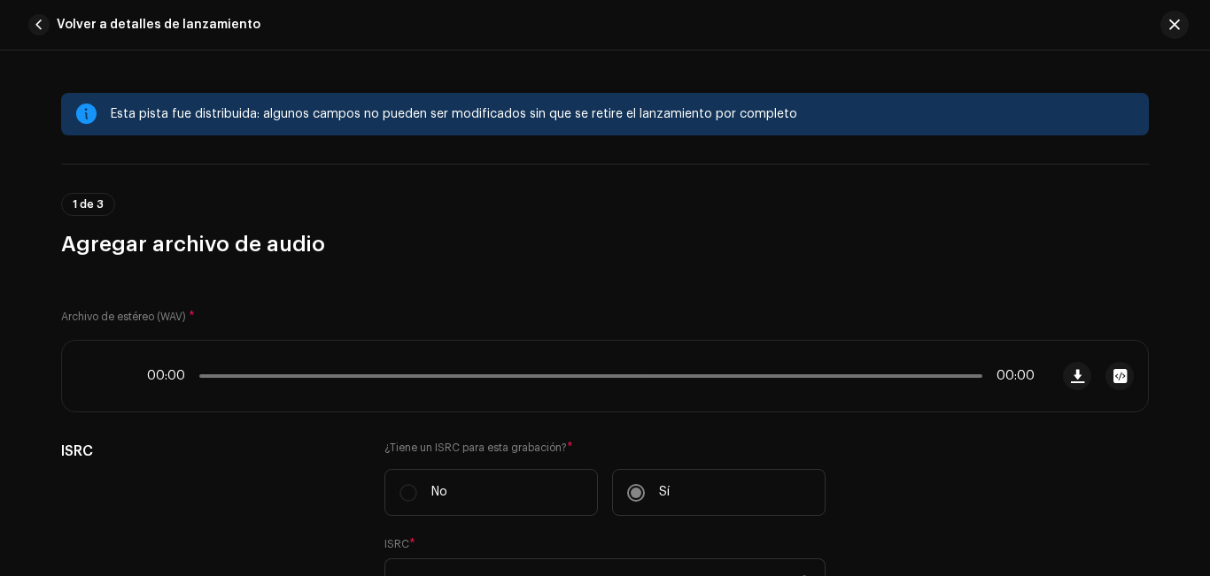 This screenshot has width=1210, height=576. Describe the element at coordinates (605, 244) in the screenshot. I see `h3: Agregar archivo de audio` at that location.